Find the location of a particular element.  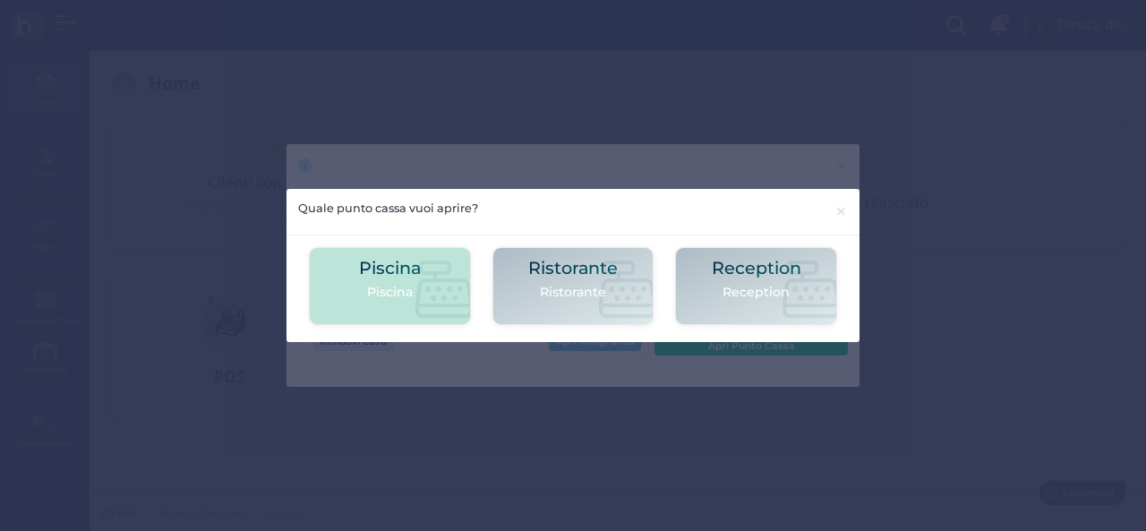

h5: Quale punto cassa vuoi aprire? is located at coordinates (388, 208).